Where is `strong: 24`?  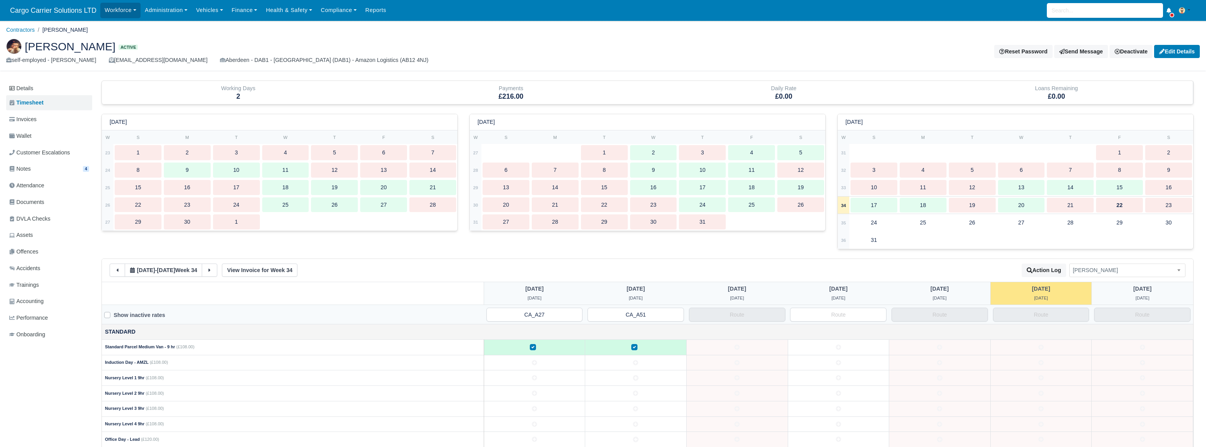 strong: 24 is located at coordinates (108, 170).